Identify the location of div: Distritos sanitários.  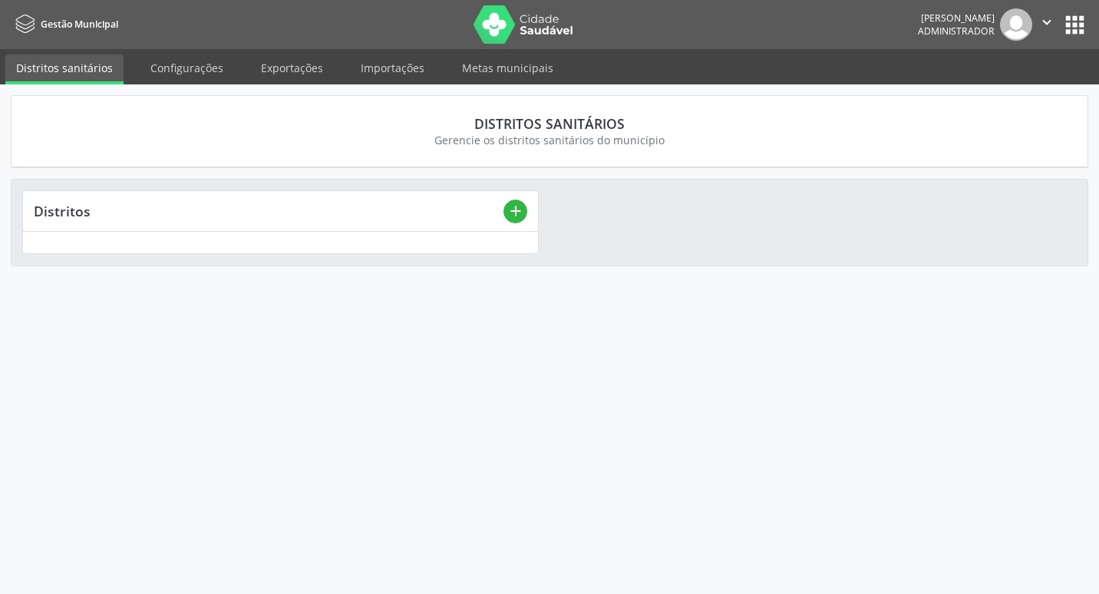
(549, 124).